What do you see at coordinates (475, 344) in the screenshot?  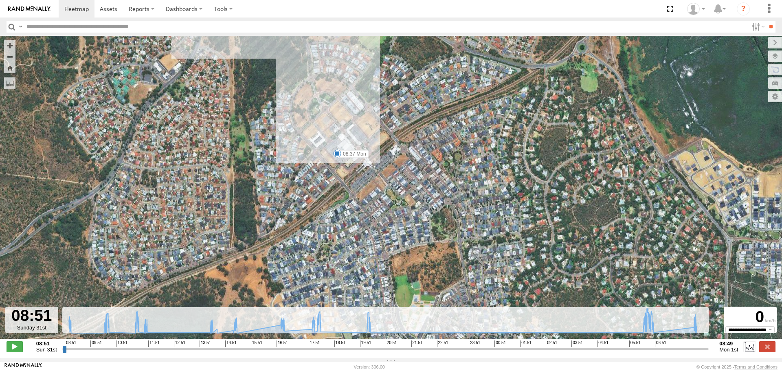 I see `span: 23:51` at bounding box center [475, 344].